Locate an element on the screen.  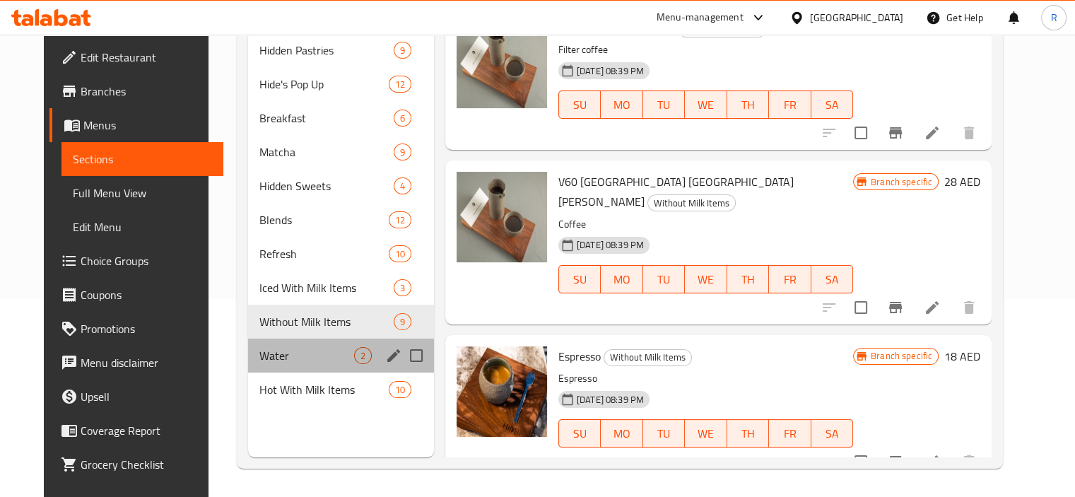
a: Menu disclaimer is located at coordinates (136, 362).